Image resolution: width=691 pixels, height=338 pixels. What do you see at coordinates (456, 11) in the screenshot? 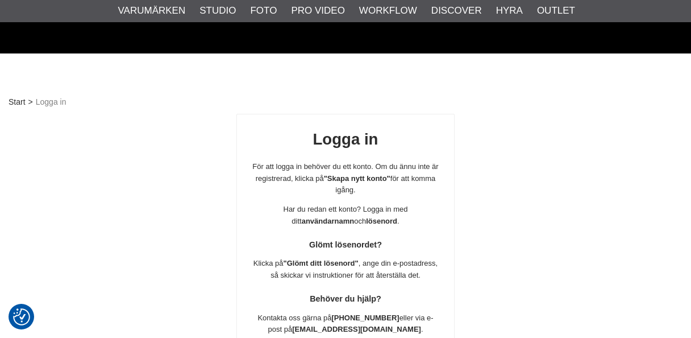
I see `a: Discover` at bounding box center [456, 11].